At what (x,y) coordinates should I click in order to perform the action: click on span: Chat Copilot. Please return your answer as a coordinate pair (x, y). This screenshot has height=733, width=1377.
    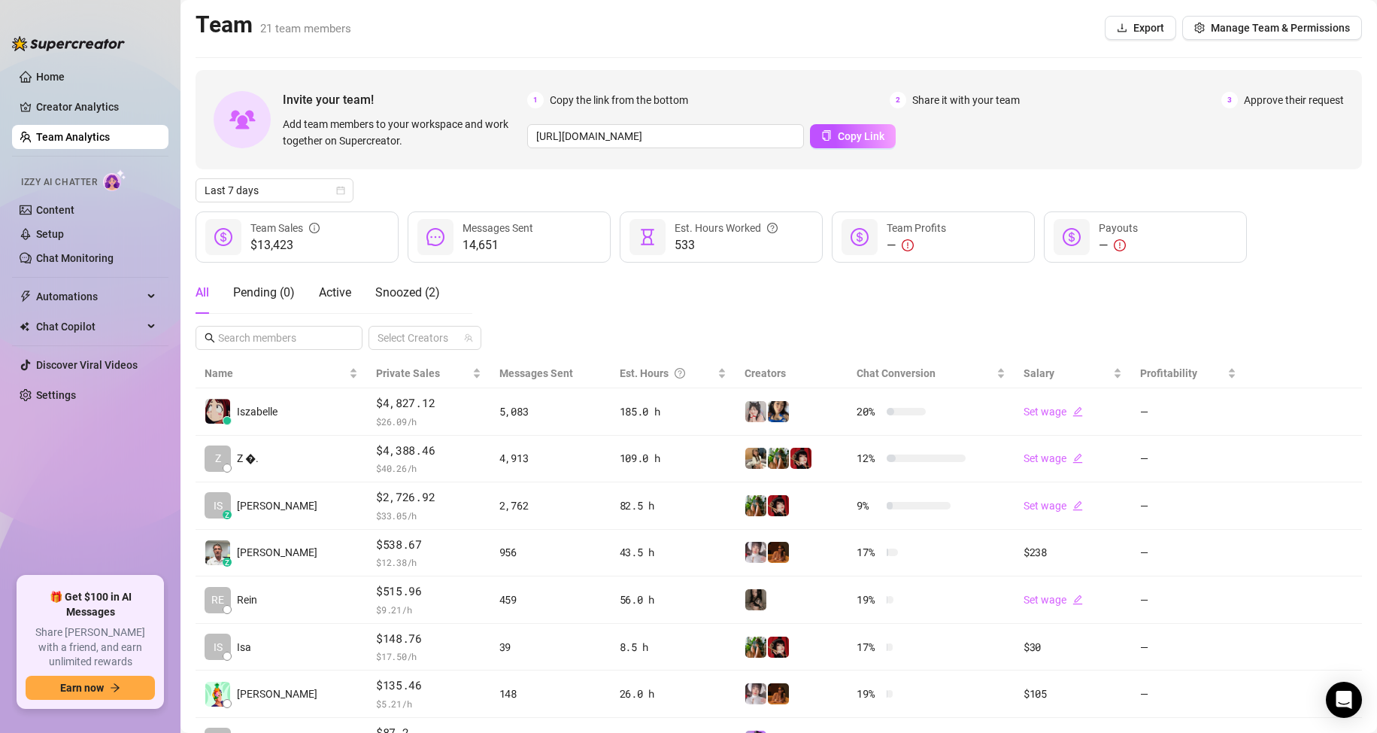
    Looking at the image, I should click on (90, 326).